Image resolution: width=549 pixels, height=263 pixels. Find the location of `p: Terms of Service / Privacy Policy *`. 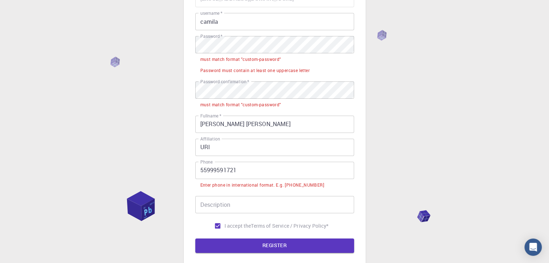

p: Terms of Service / Privacy Policy * is located at coordinates (289, 226).